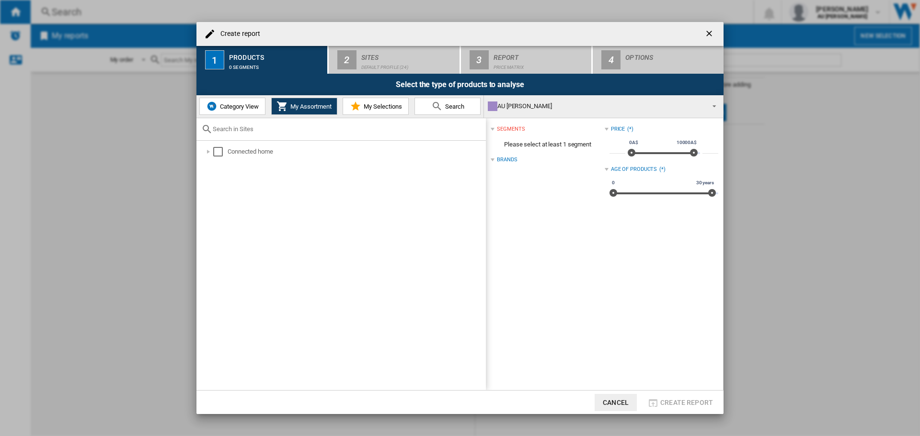 This screenshot has height=436, width=920. What do you see at coordinates (611, 60) in the screenshot?
I see `div: 4` at bounding box center [611, 60].